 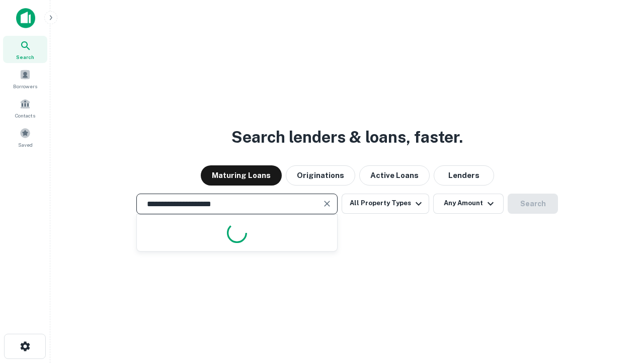 What do you see at coordinates (469, 203) in the screenshot?
I see `button: Any Amount` at bounding box center [469, 203].